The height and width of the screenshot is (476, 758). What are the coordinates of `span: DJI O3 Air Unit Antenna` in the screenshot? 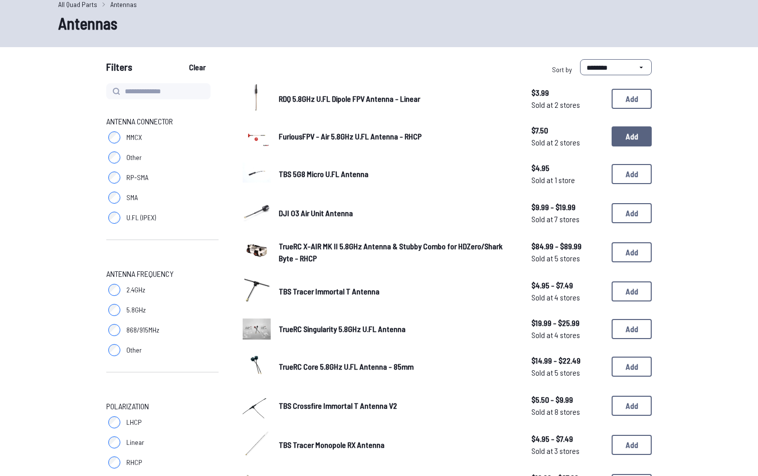 It's located at (316, 213).